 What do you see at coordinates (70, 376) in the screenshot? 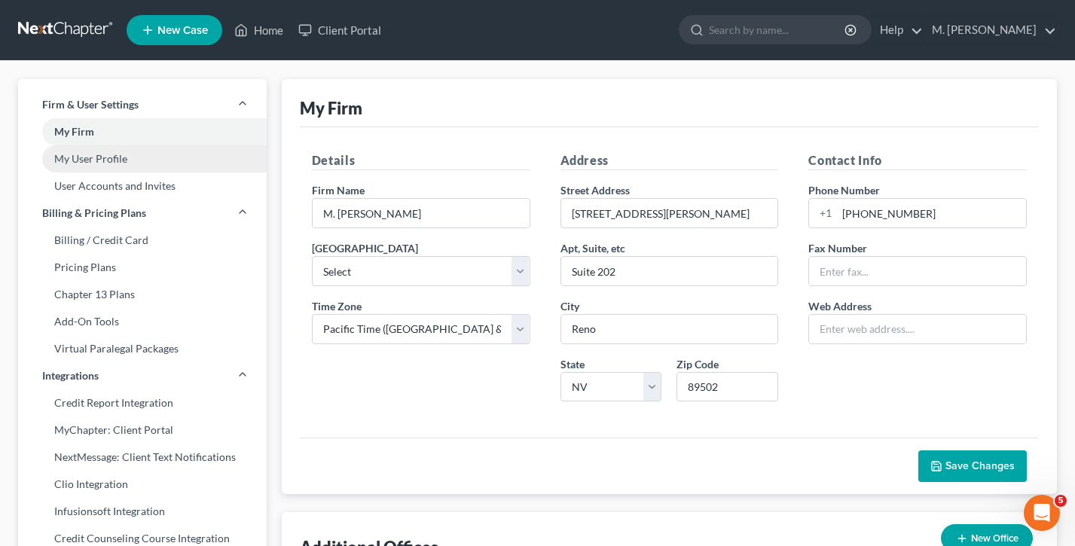
I see `span: Integrations` at bounding box center [70, 376].